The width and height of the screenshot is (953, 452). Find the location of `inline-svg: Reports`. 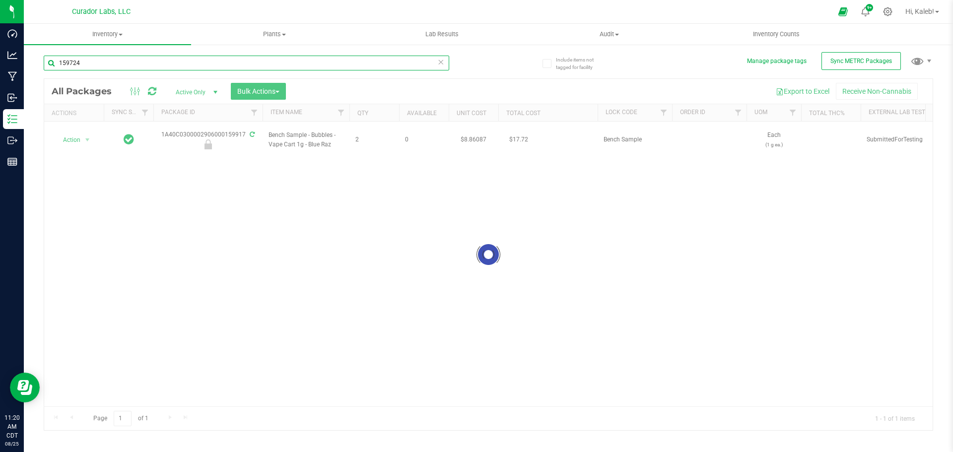

inline-svg: Reports is located at coordinates (12, 162).